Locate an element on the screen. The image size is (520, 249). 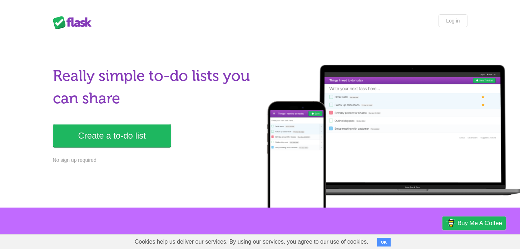
a: Buy me a coffee is located at coordinates (474, 223).